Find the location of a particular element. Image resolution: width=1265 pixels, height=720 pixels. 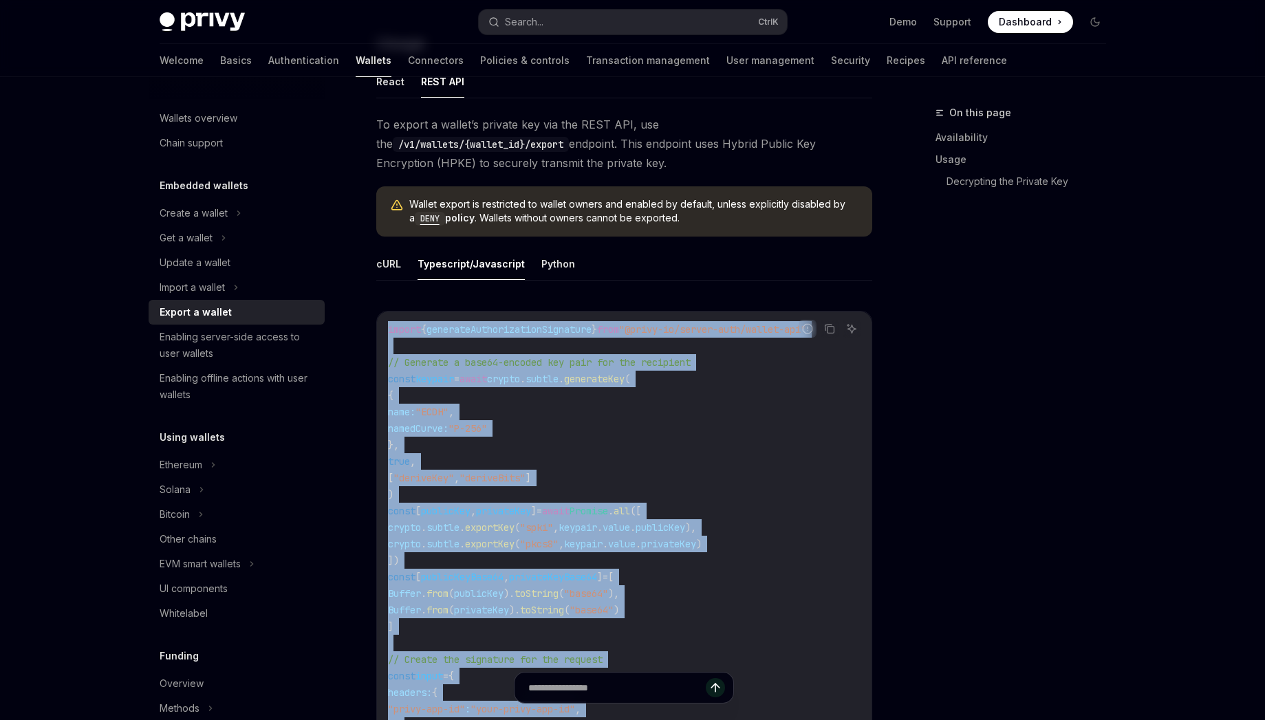

span: toString is located at coordinates (536, 594).